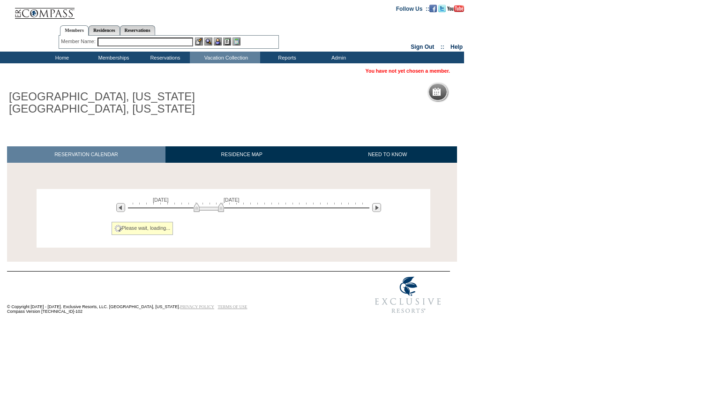  I want to click on td: Memberships, so click(112, 57).